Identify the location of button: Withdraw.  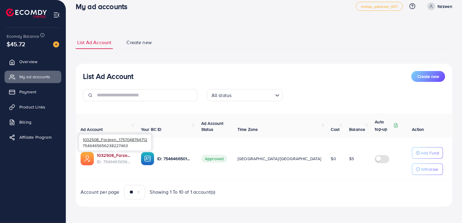
(427, 169).